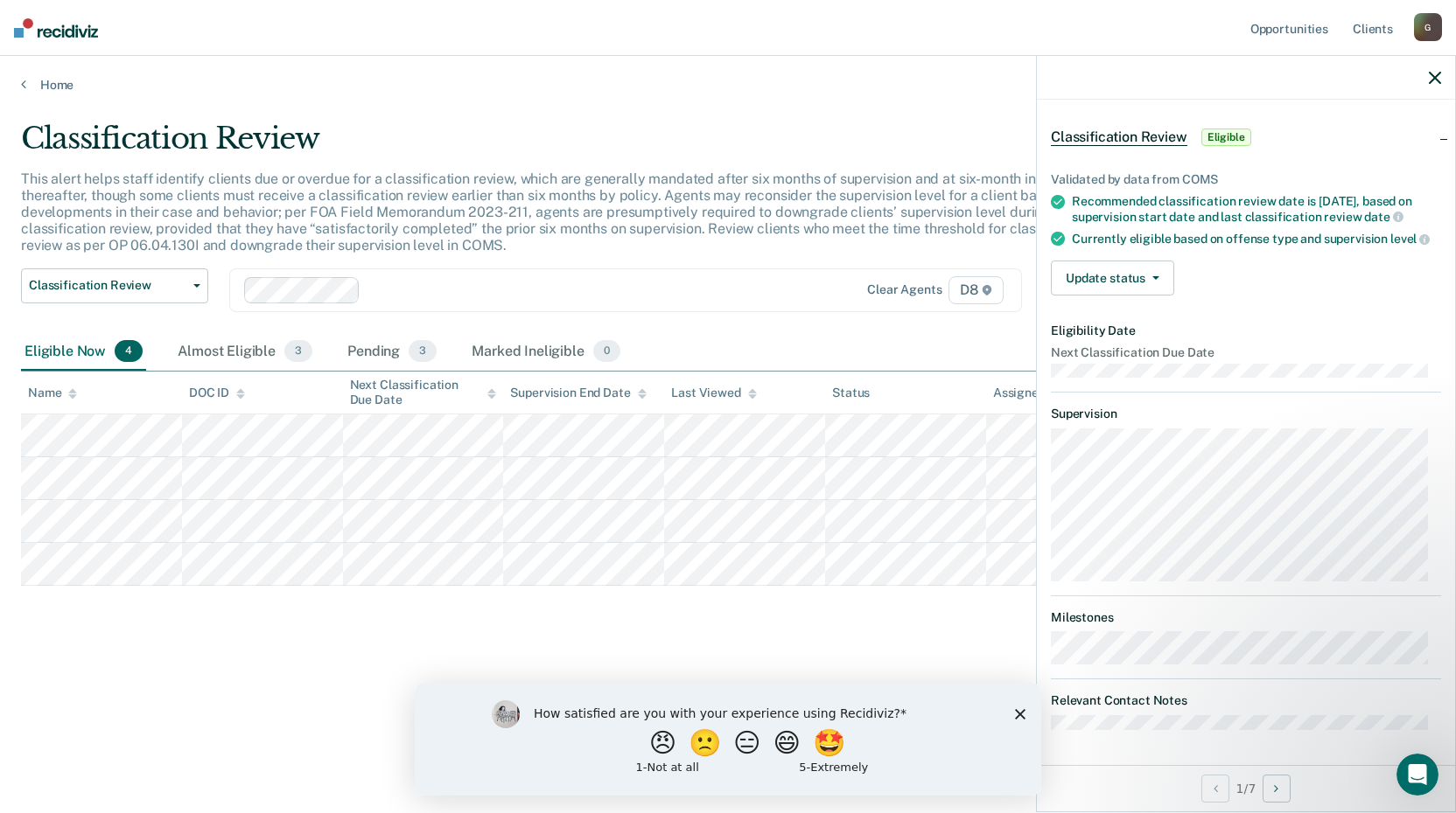 The image size is (1456, 813). I want to click on div: 1 - Not at all, so click(202, 84).